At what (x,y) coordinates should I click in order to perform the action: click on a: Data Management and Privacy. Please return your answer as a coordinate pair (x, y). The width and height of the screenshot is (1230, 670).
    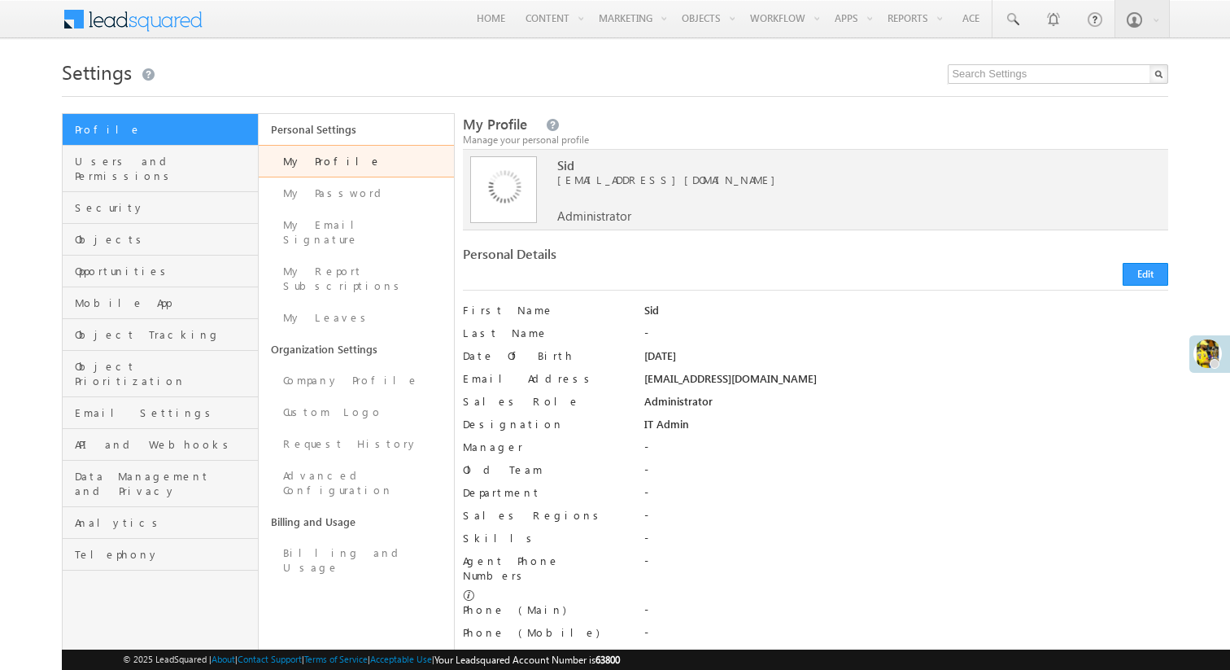
    Looking at the image, I should click on (160, 483).